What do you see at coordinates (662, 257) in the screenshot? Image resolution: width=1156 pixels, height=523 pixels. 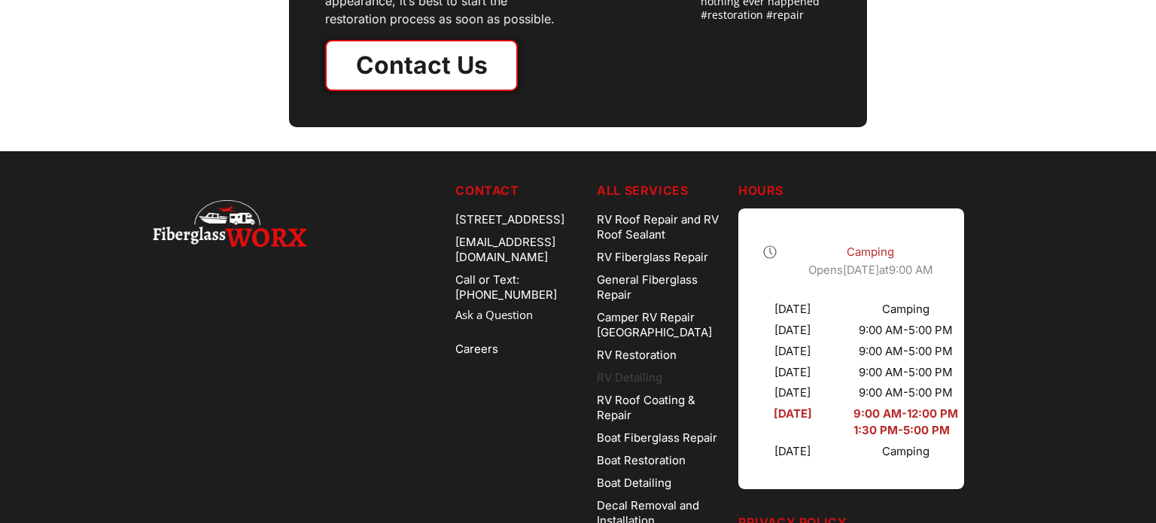 I see `a: RV Fiberglass Repair` at bounding box center [662, 257].